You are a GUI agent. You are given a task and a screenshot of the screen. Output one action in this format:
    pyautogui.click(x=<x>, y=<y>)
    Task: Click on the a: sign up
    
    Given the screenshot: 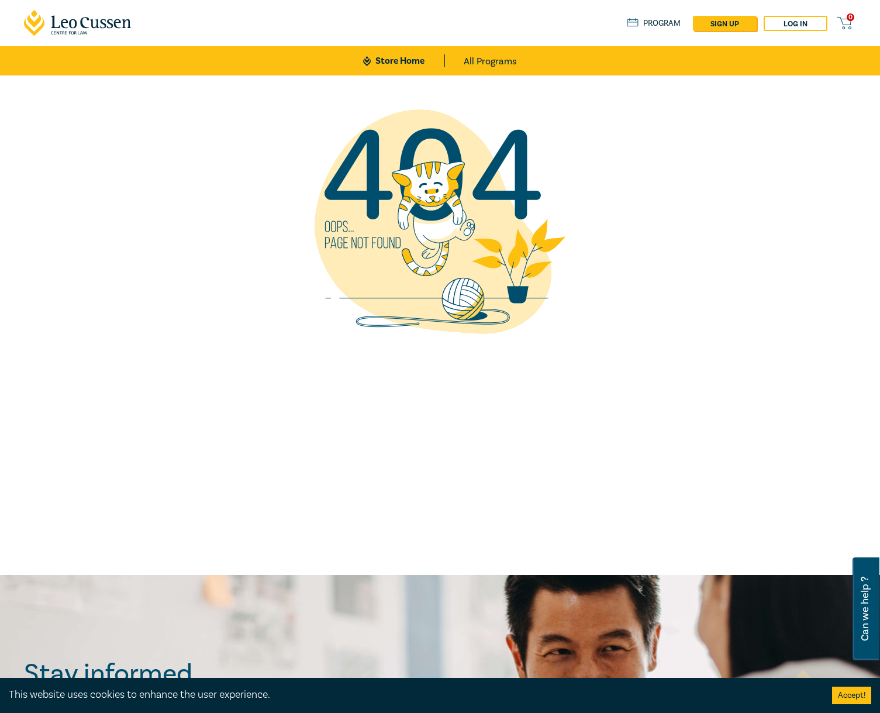 What is the action you would take?
    pyautogui.click(x=725, y=23)
    